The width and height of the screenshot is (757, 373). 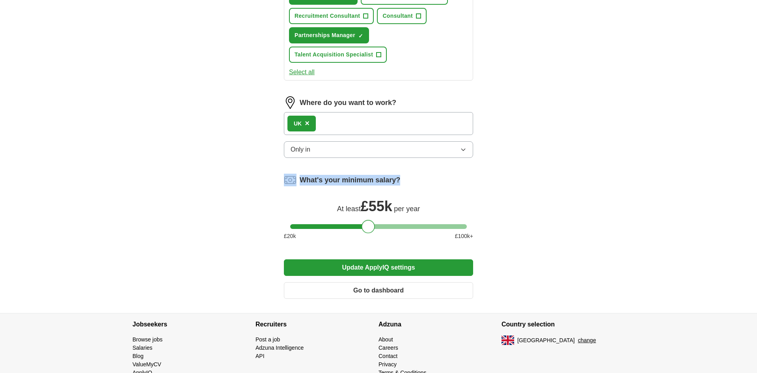 What do you see at coordinates (268, 339) in the screenshot?
I see `a: Post a job` at bounding box center [268, 339].